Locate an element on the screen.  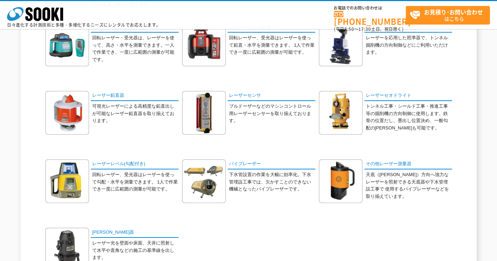
img: レーザー鉛直器 is located at coordinates (67, 113).